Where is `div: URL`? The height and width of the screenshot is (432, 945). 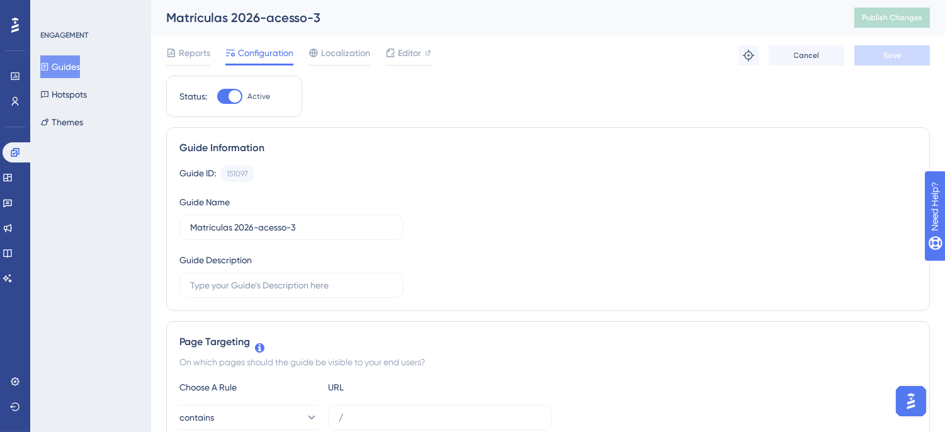
div: URL is located at coordinates (397, 387).